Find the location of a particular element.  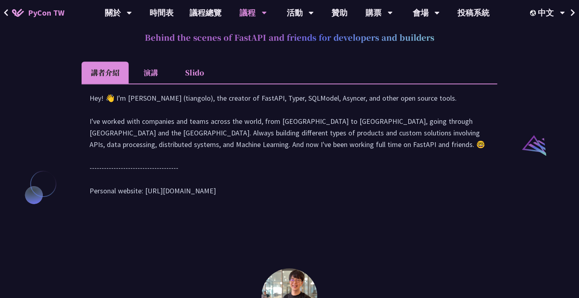

li: 演講 is located at coordinates (151, 72).